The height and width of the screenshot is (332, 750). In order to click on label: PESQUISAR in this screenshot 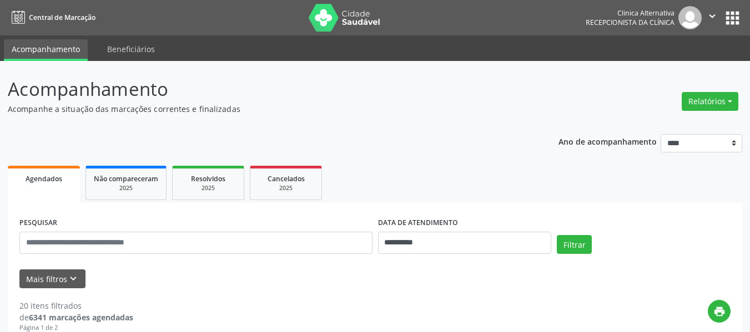, I will do `click(38, 223)`.